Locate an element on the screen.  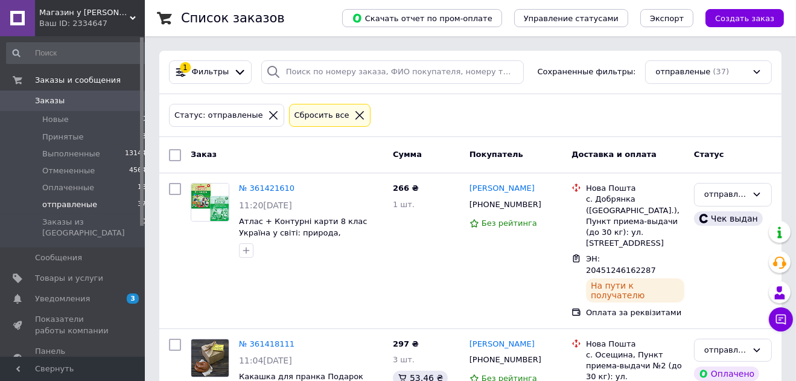
div: Оплата за реквізитами is located at coordinates (635, 313).